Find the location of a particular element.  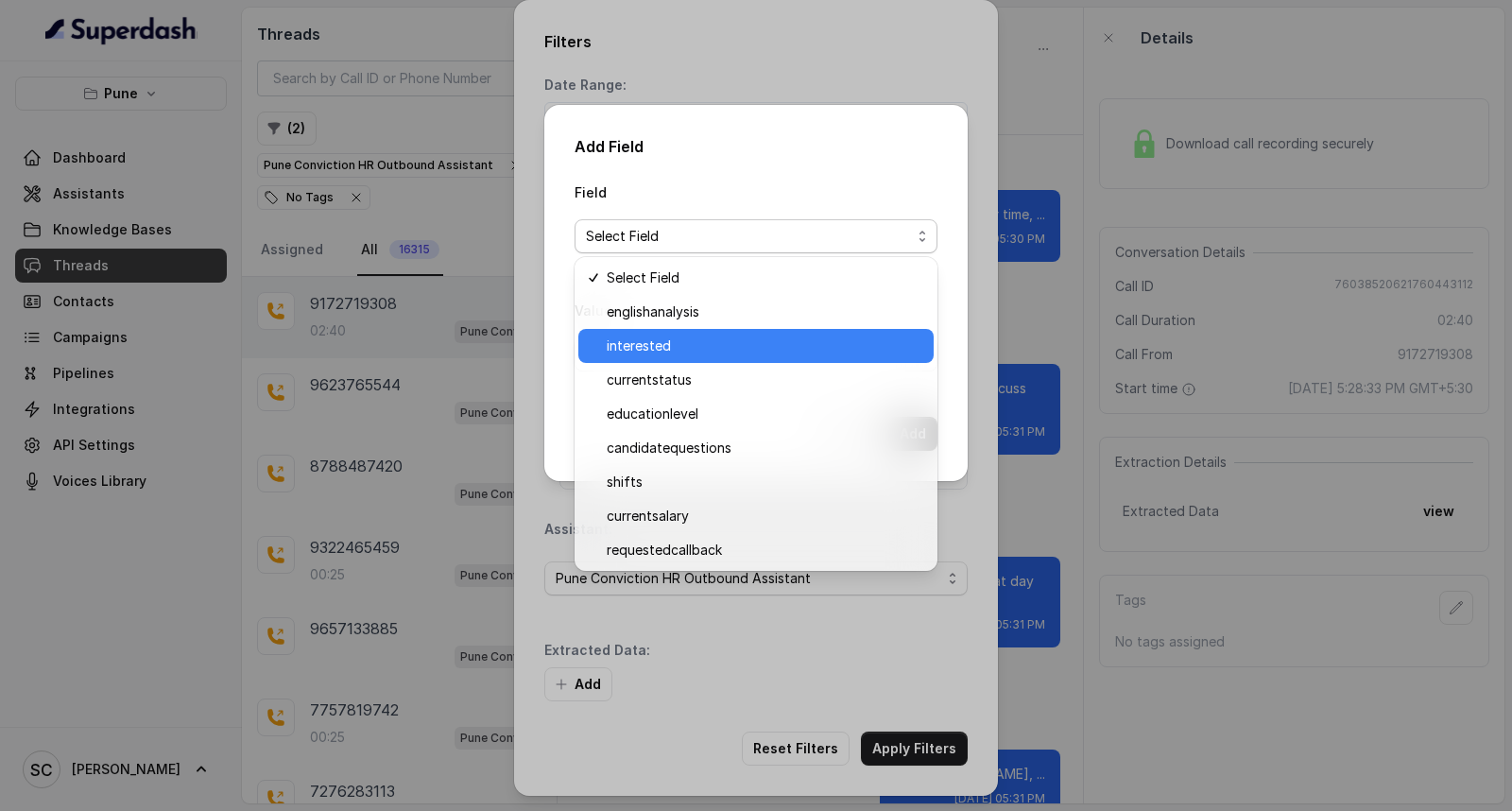

span: candidatequestions is located at coordinates (764, 448).